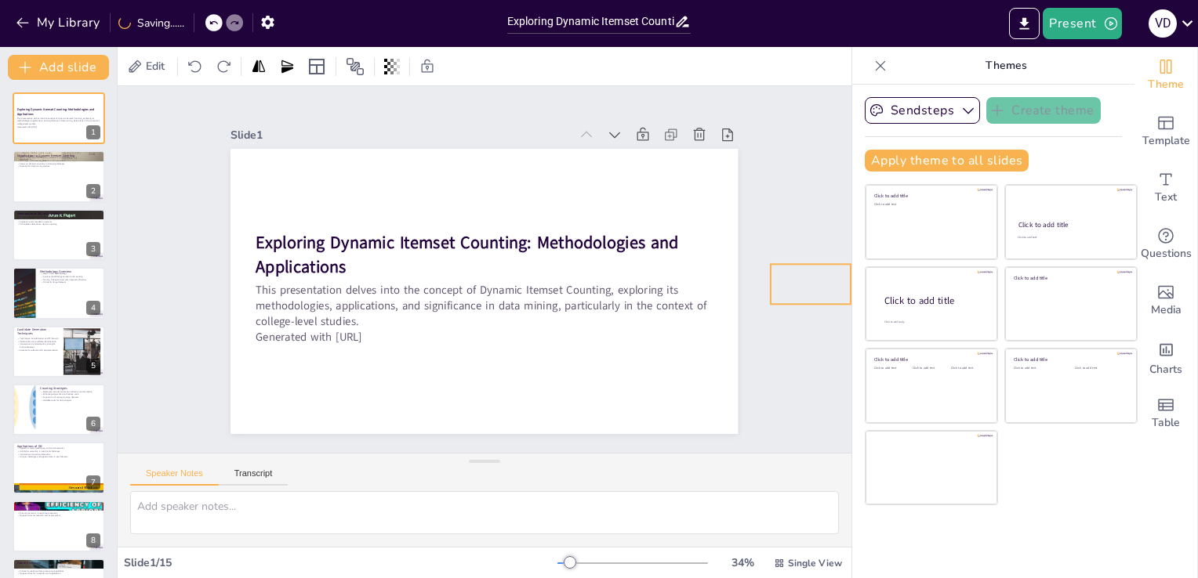  I want to click on span: Edit, so click(155, 66).